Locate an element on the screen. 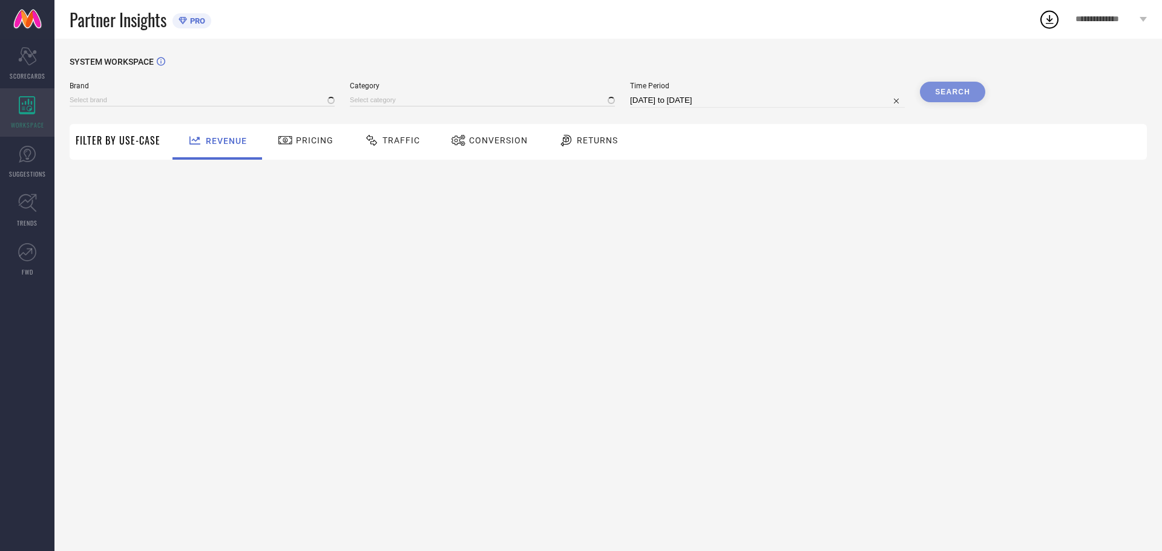  span: Returns is located at coordinates (597, 140).